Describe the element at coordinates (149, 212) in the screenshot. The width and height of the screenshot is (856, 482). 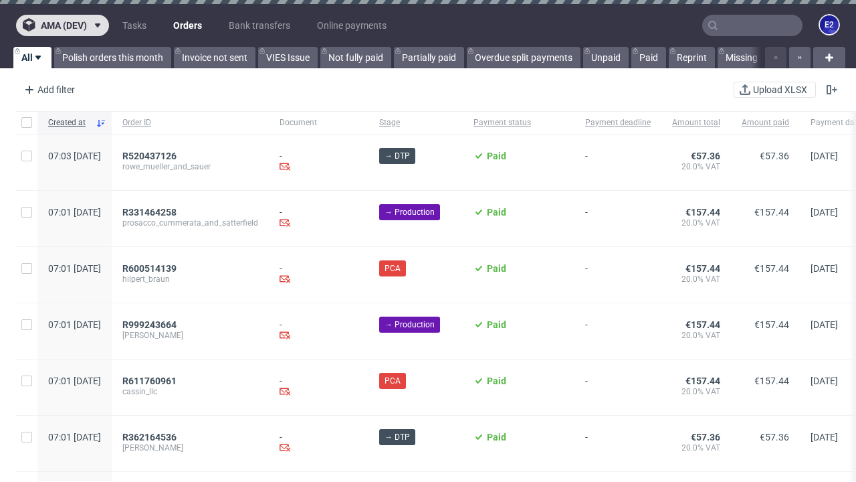
I see `span: R331464258` at that location.